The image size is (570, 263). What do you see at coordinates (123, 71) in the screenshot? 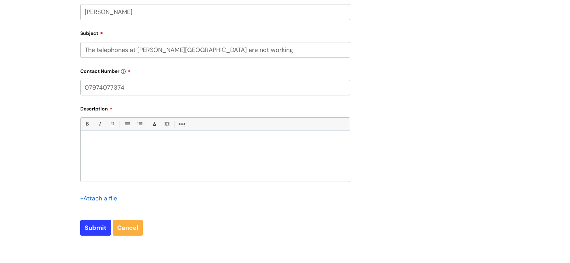
I see `img: info-icon.svg` at bounding box center [123, 71].